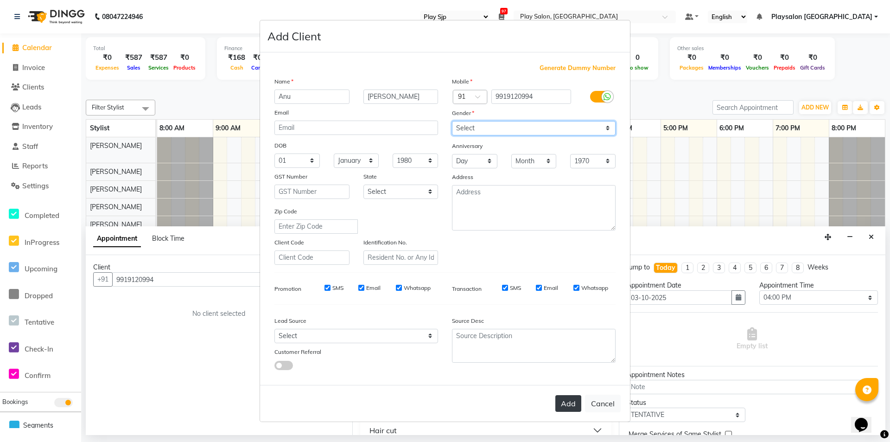 The image size is (890, 442). I want to click on input: Mobile, so click(531, 96).